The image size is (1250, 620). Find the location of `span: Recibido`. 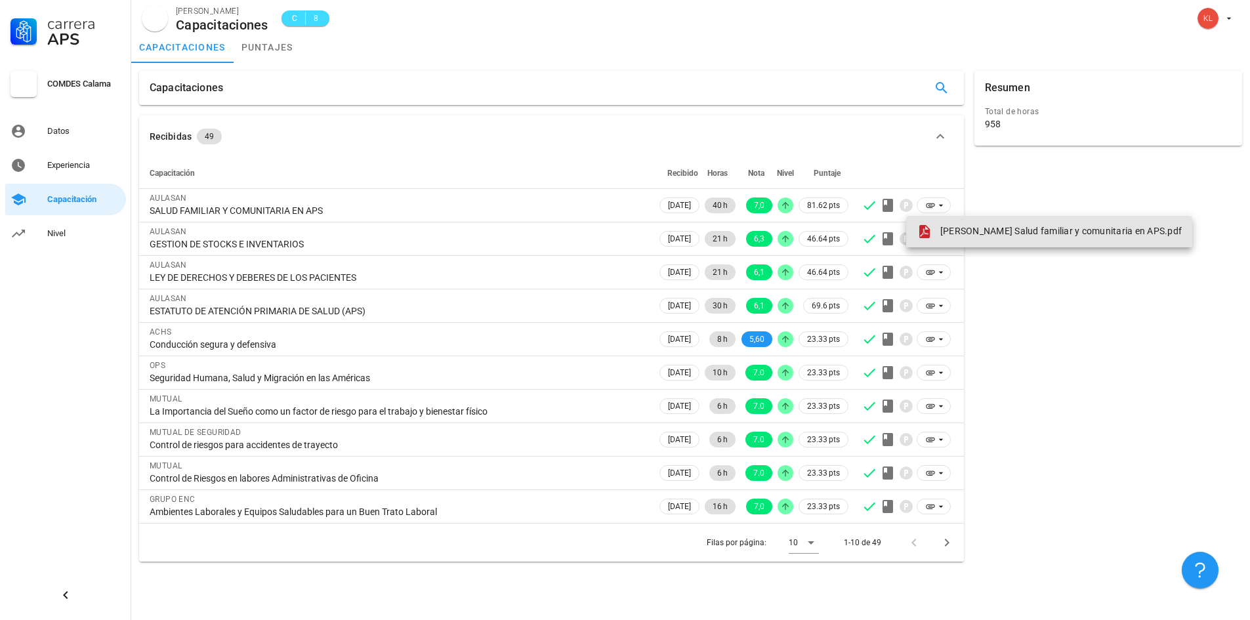

span: Recibido is located at coordinates (682, 173).